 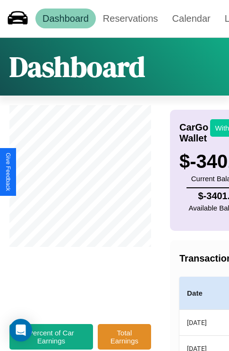 I want to click on h4: CarGo Wallet, so click(x=195, y=133).